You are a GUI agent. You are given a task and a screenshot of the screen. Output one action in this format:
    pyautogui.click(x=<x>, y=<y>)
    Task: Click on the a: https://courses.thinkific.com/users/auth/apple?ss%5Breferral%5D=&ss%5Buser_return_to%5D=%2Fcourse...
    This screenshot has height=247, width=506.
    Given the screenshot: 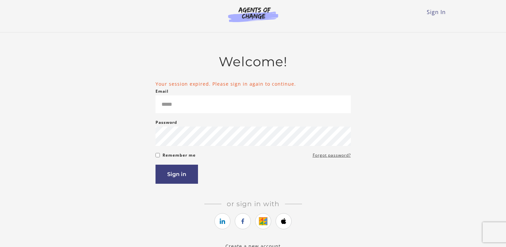 What is the action you would take?
    pyautogui.click(x=284, y=221)
    